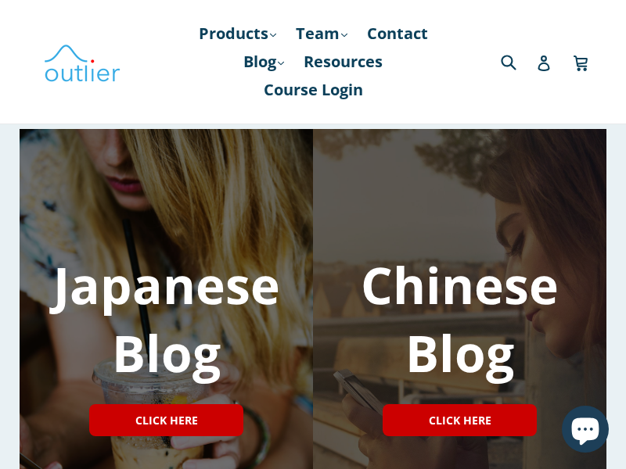 The width and height of the screenshot is (626, 469). Describe the element at coordinates (397, 34) in the screenshot. I see `a: Contact` at that location.